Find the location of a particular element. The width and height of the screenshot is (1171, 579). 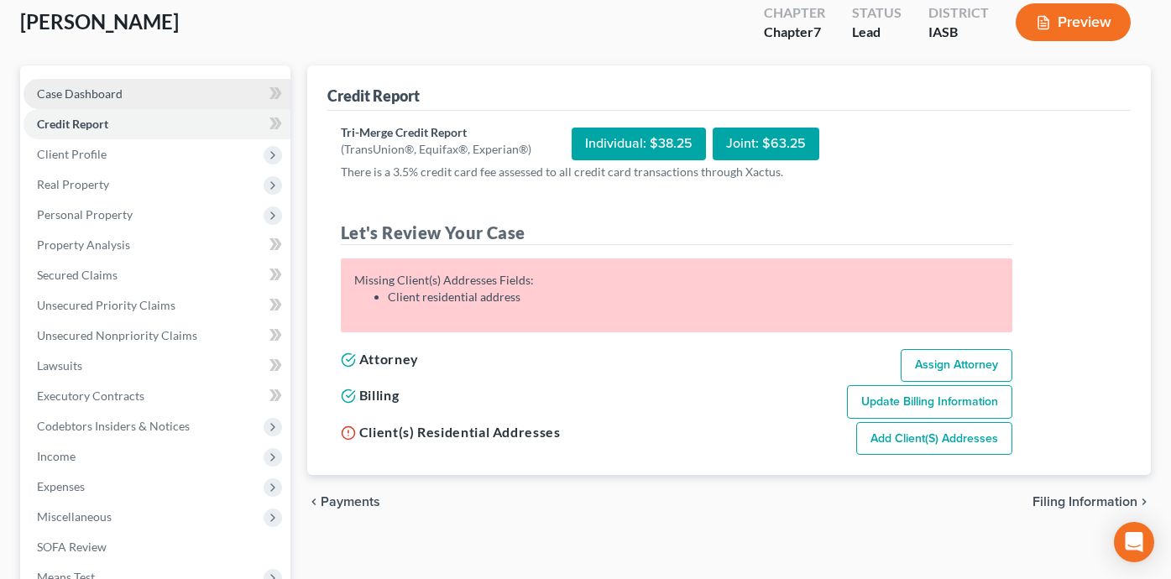

a: Update Billing Information is located at coordinates (929, 402).